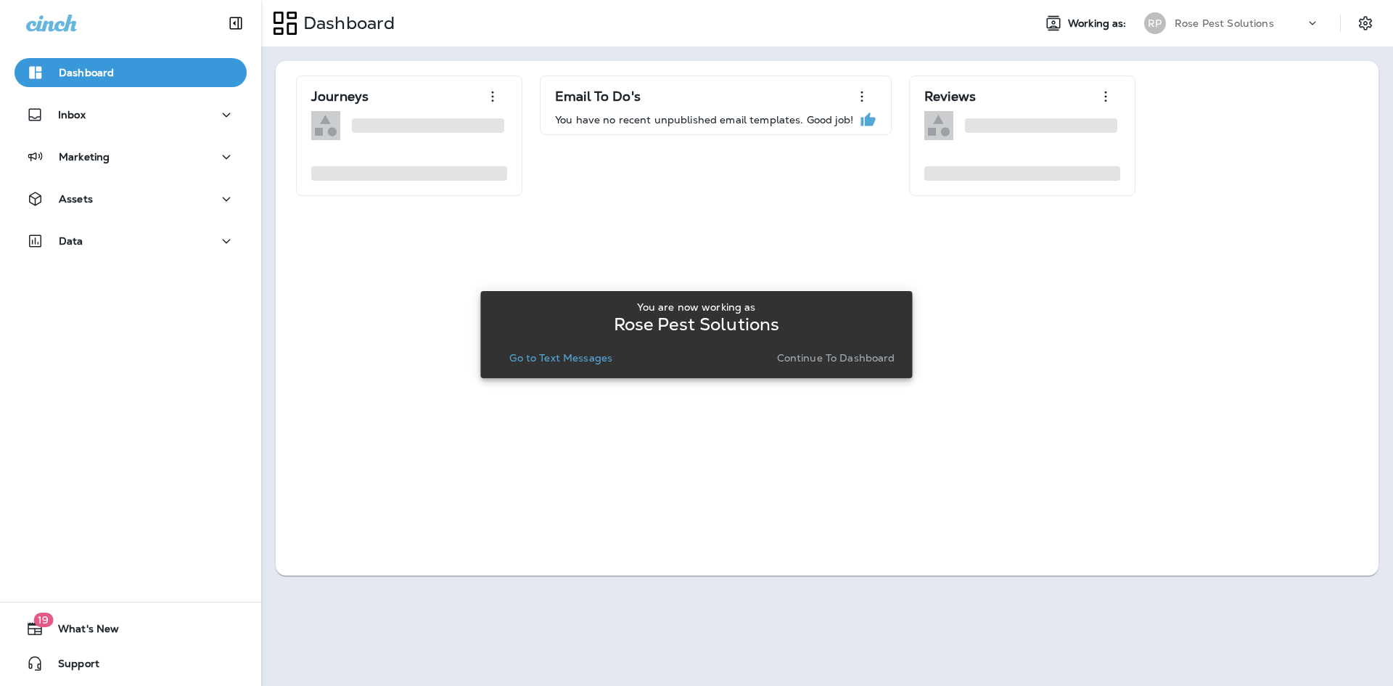  I want to click on button: 19What's New, so click(131, 628).